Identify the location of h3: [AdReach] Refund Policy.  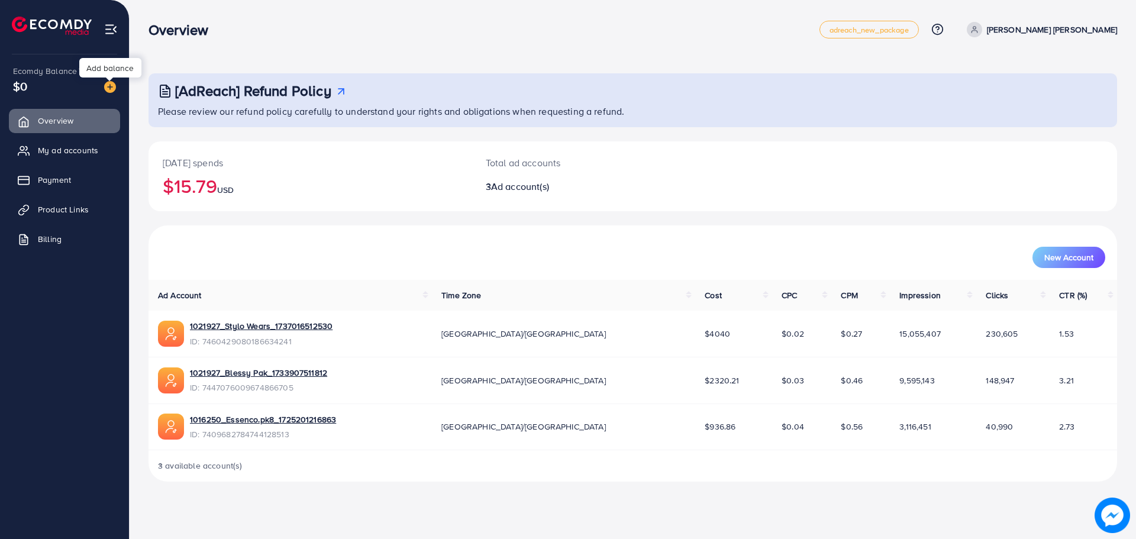
(253, 91).